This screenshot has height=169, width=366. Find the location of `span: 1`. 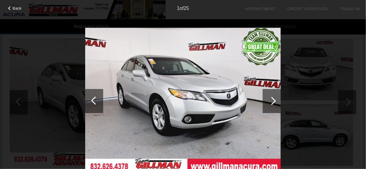

span: 1 is located at coordinates (178, 8).